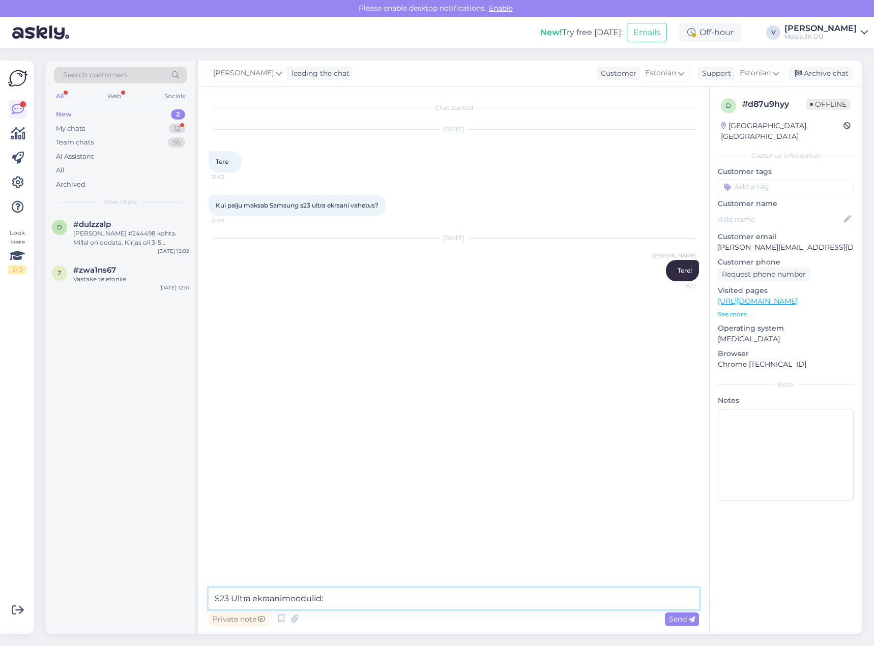 The image size is (874, 646). What do you see at coordinates (828, 104) in the screenshot?
I see `span: Offline` at bounding box center [828, 104].